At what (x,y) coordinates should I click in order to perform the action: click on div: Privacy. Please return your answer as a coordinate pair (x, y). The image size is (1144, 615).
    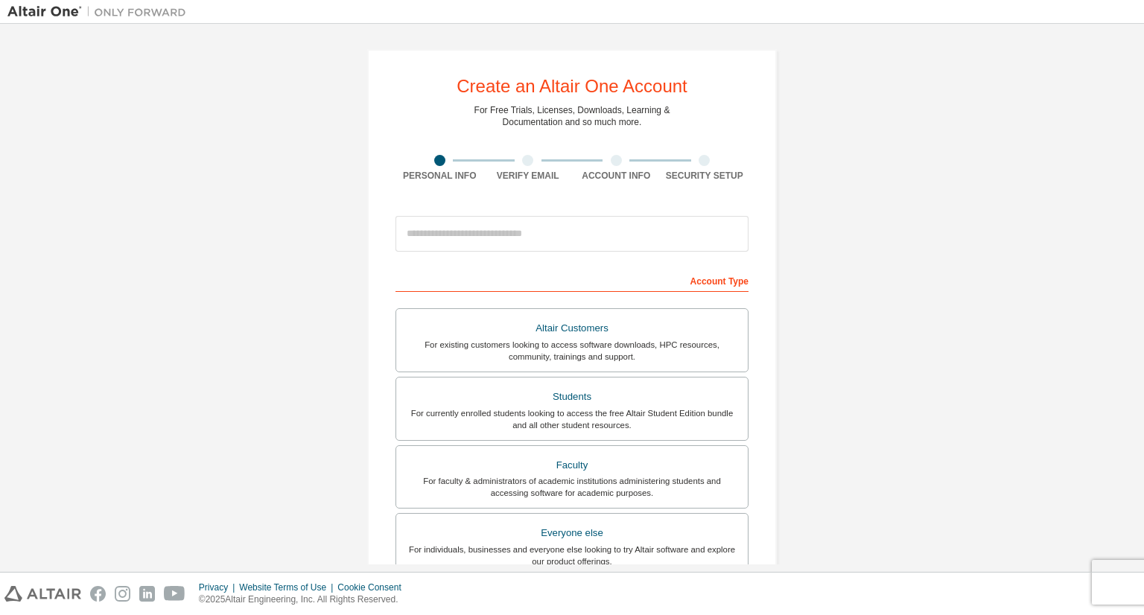
    Looking at the image, I should click on (219, 587).